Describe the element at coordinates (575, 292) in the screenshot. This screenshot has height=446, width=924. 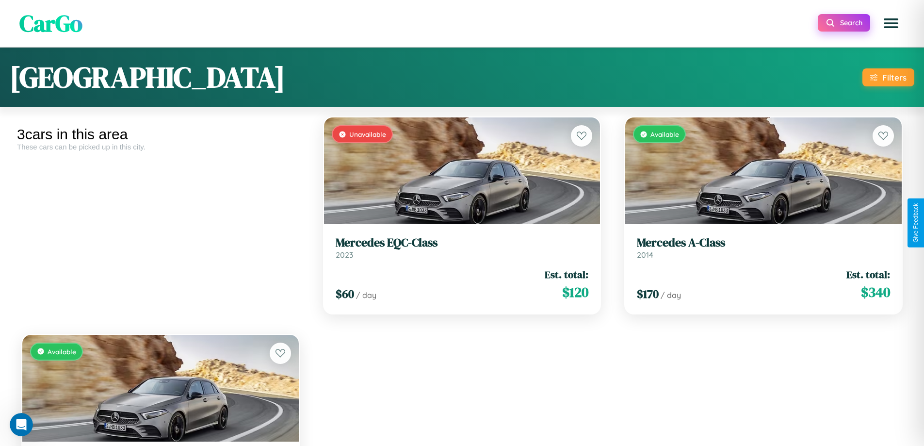
I see `span: $ 120` at that location.